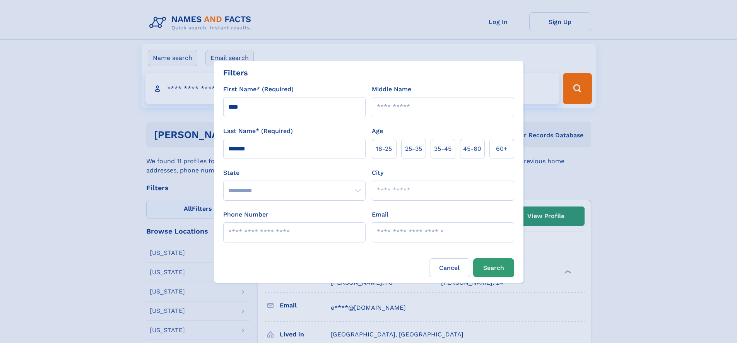 This screenshot has width=737, height=343. I want to click on span: 35‑45, so click(443, 149).